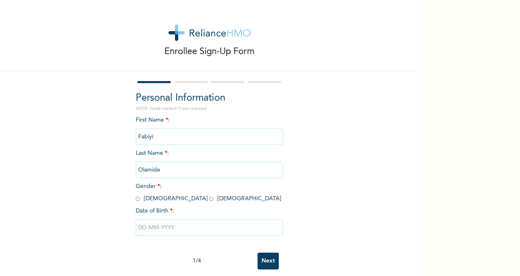 The height and width of the screenshot is (276, 520). I want to click on input: Next, so click(268, 261).